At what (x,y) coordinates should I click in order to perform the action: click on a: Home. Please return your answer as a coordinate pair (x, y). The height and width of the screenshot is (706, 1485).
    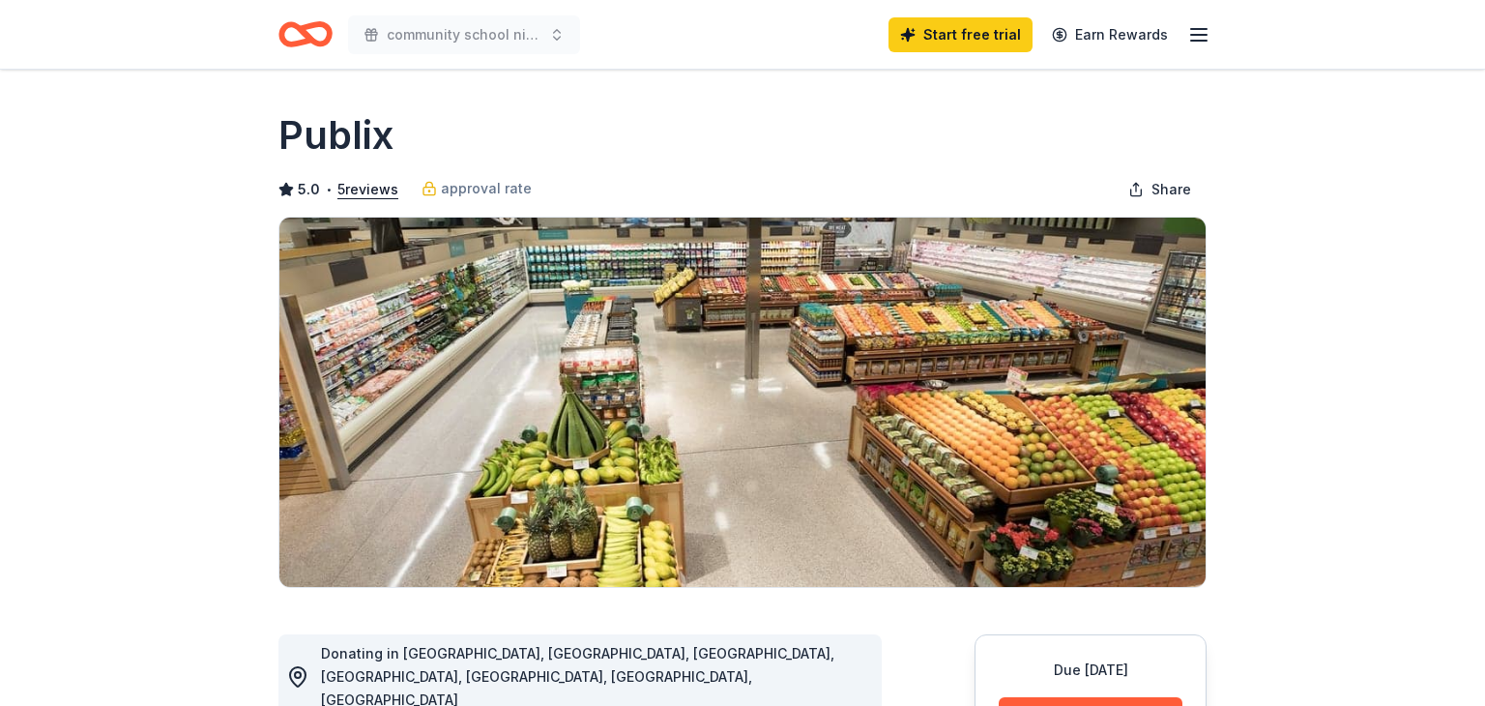
    Looking at the image, I should click on (306, 34).